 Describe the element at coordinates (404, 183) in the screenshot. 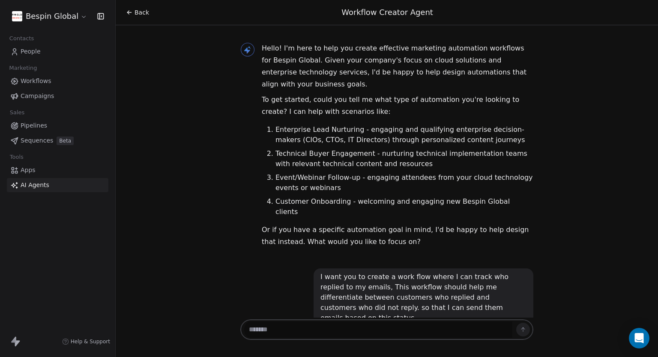

I see `li: Event/Webinar Follow-up - engaging attendees from your cloud technology events or webinars` at that location.